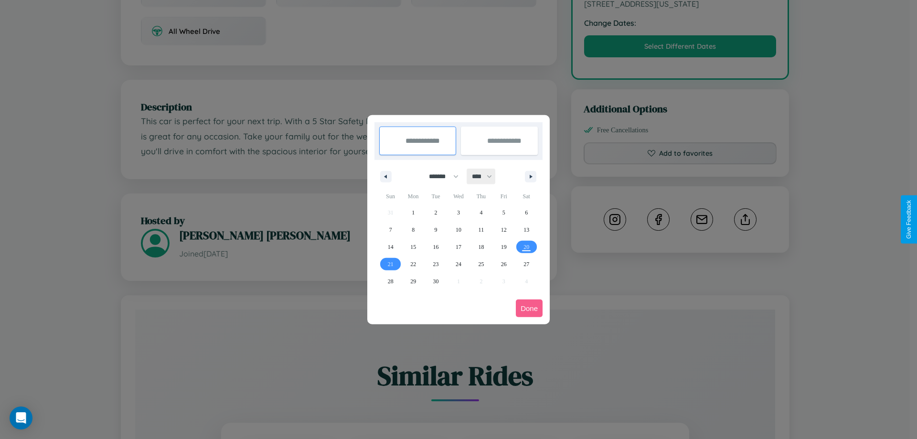 The height and width of the screenshot is (439, 917). What do you see at coordinates (526, 212) in the screenshot?
I see `span: 6` at bounding box center [526, 212].